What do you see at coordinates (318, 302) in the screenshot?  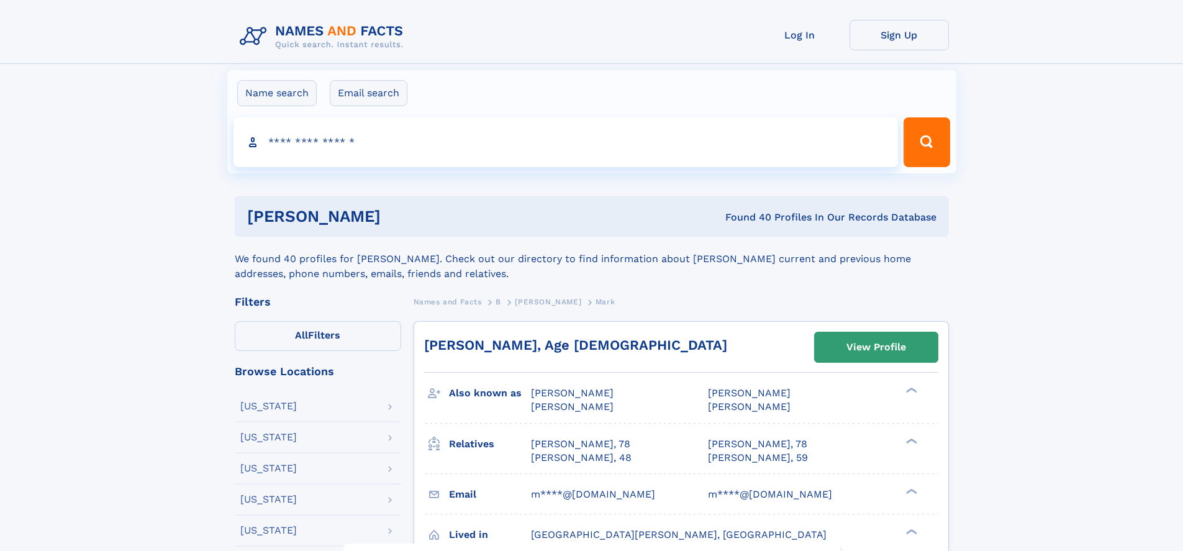 I see `div: Filters` at bounding box center [318, 302].